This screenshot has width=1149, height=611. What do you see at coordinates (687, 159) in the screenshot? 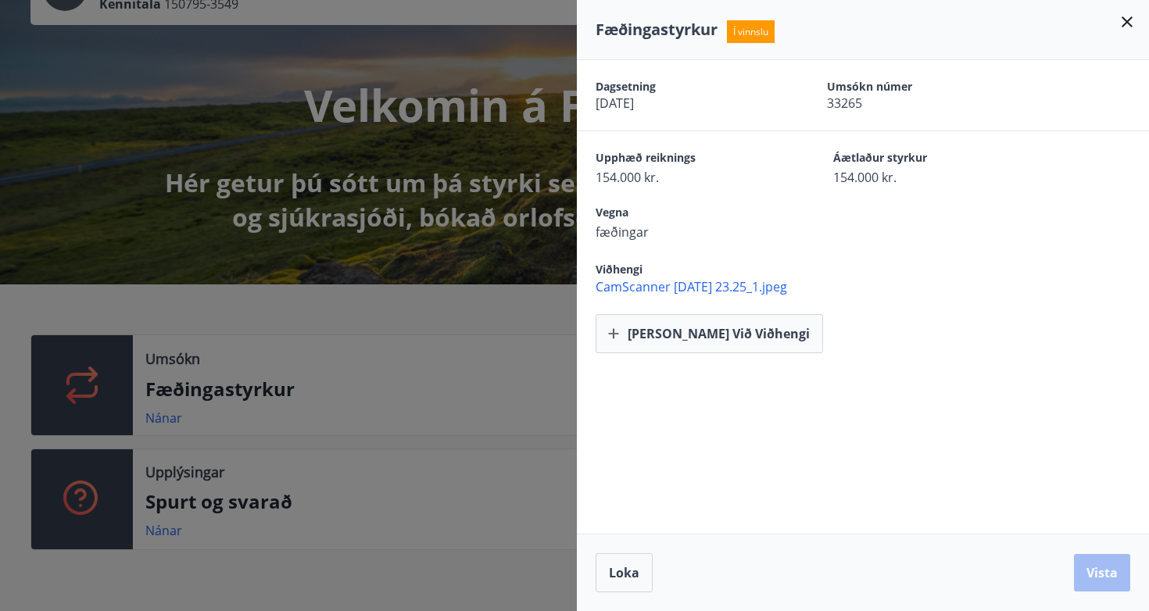
I see `span: Upphæð reiknings` at bounding box center [687, 159].